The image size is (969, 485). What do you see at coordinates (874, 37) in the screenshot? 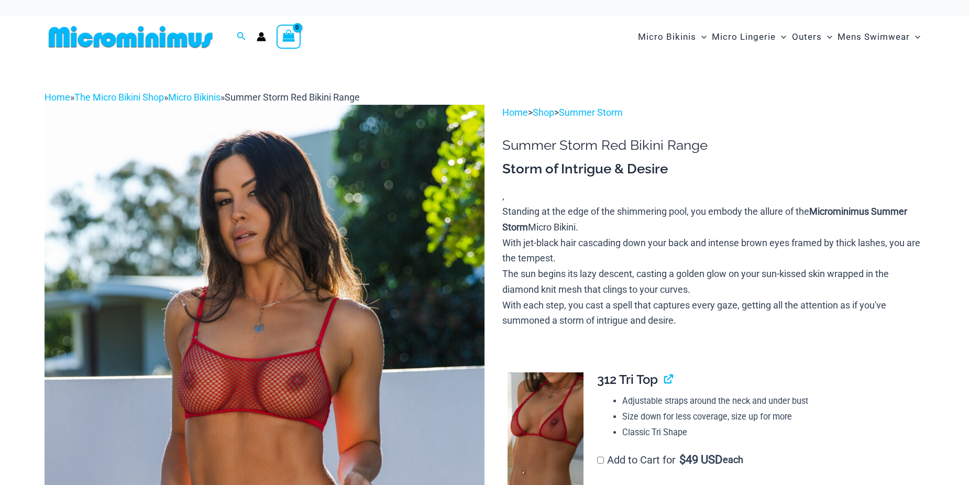
I see `span: Mens Swimwear` at bounding box center [874, 37].